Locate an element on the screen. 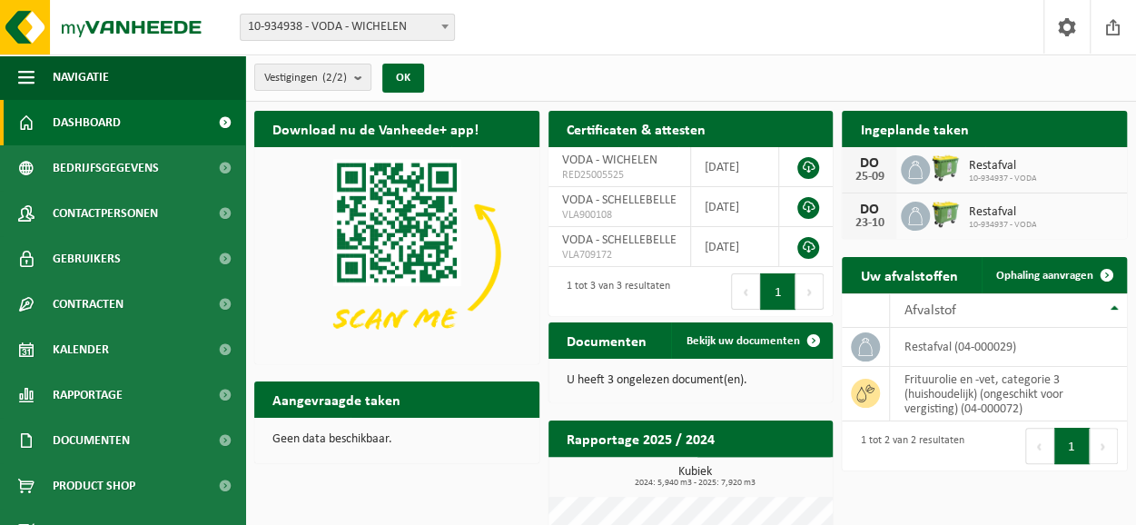 Image resolution: width=1136 pixels, height=525 pixels. h2: Aangevraagde taken is located at coordinates (336, 399).